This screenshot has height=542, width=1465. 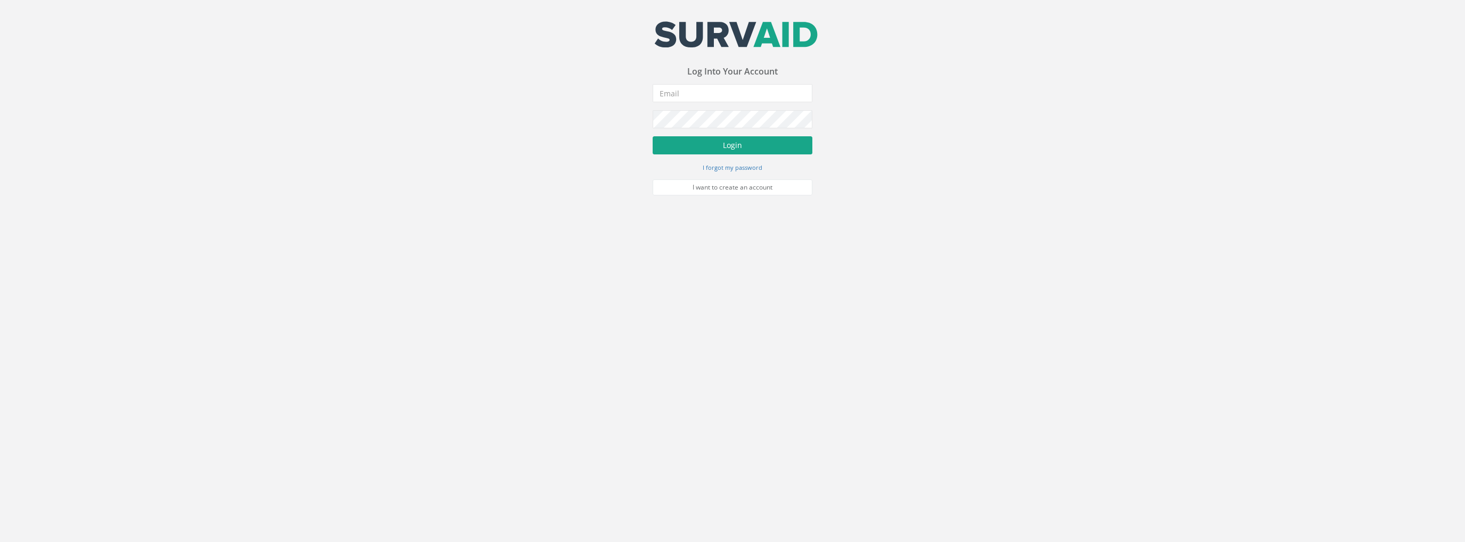 What do you see at coordinates (733, 167) in the screenshot?
I see `a: I forgot my password` at bounding box center [733, 167].